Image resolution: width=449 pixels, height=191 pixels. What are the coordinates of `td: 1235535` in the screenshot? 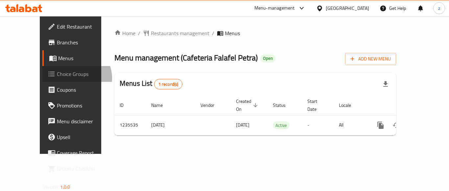 It's located at (130, 125).